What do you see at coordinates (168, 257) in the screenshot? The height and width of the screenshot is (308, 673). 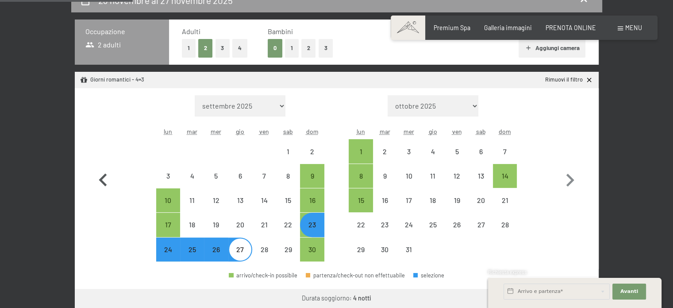 I see `div: 24` at bounding box center [168, 257].